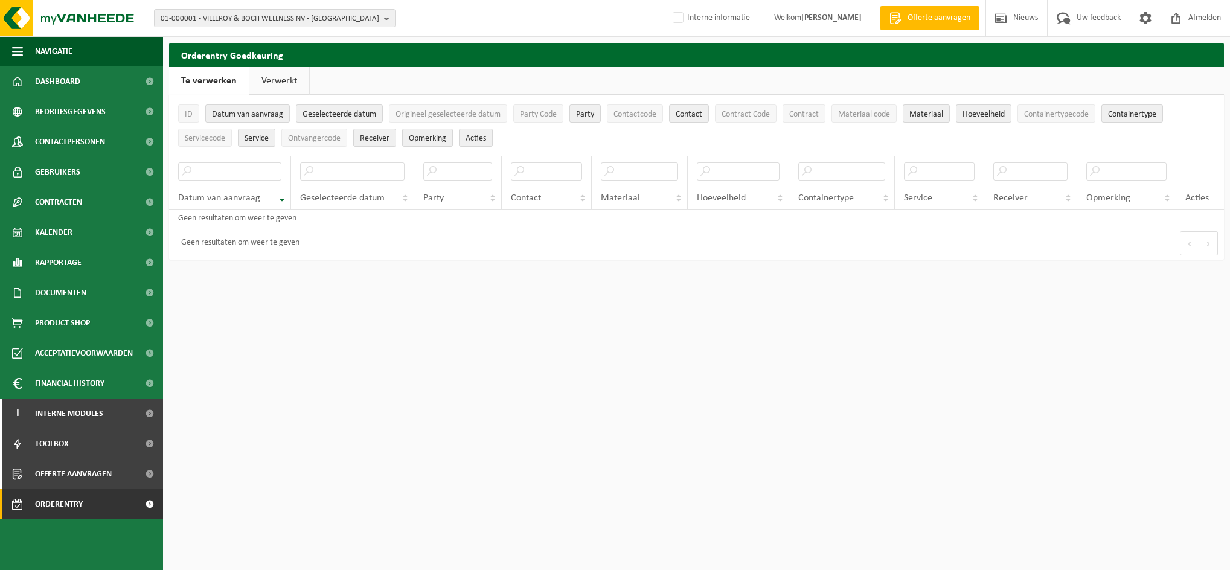 The width and height of the screenshot is (1230, 570). I want to click on button: Origineel geselecteerde datumOrigineel geselecteerde datum: Activate to sort, so click(448, 114).